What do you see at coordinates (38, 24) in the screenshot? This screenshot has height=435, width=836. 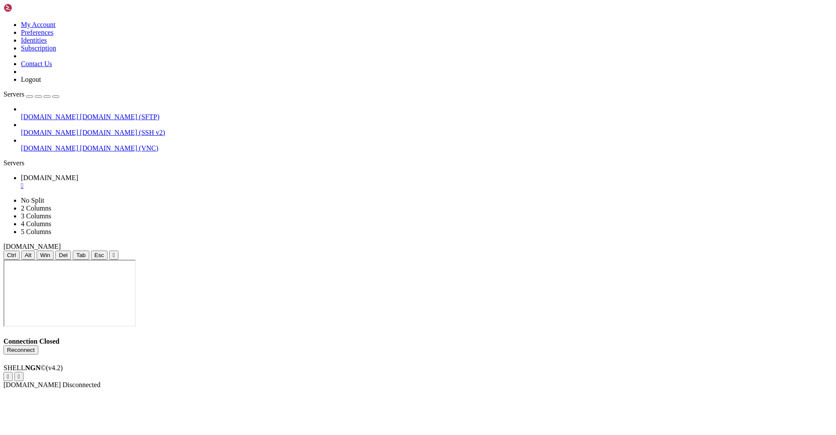 I see `a: My Account` at bounding box center [38, 24].